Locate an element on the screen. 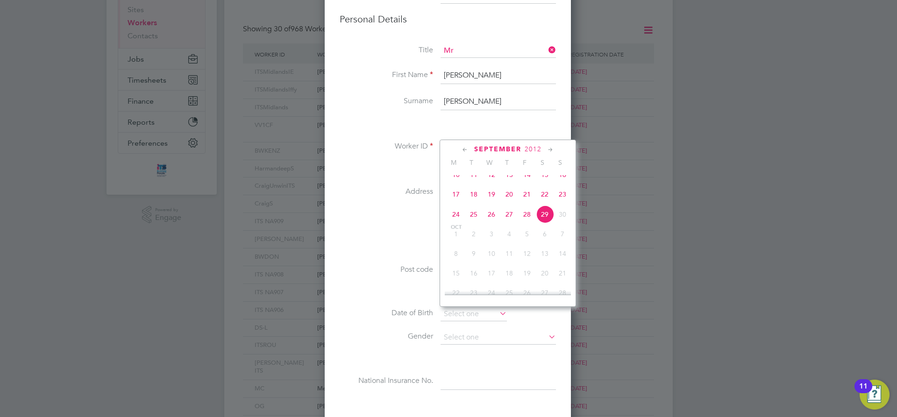 The width and height of the screenshot is (897, 417). span: 7 is located at coordinates (562, 234).